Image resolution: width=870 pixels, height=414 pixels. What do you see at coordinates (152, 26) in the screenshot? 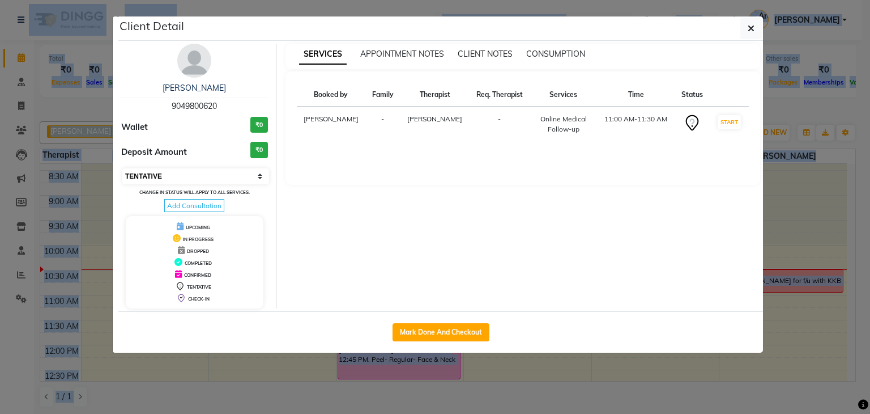
I see `h5: Client Detail` at bounding box center [152, 26].